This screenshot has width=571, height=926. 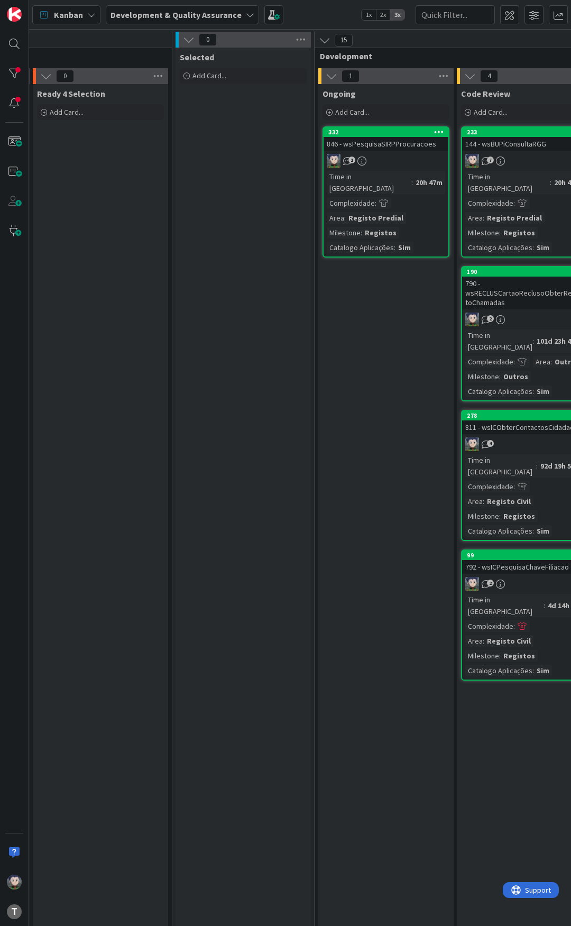 What do you see at coordinates (71, 94) in the screenshot?
I see `span: Ready 4 Selection` at bounding box center [71, 94].